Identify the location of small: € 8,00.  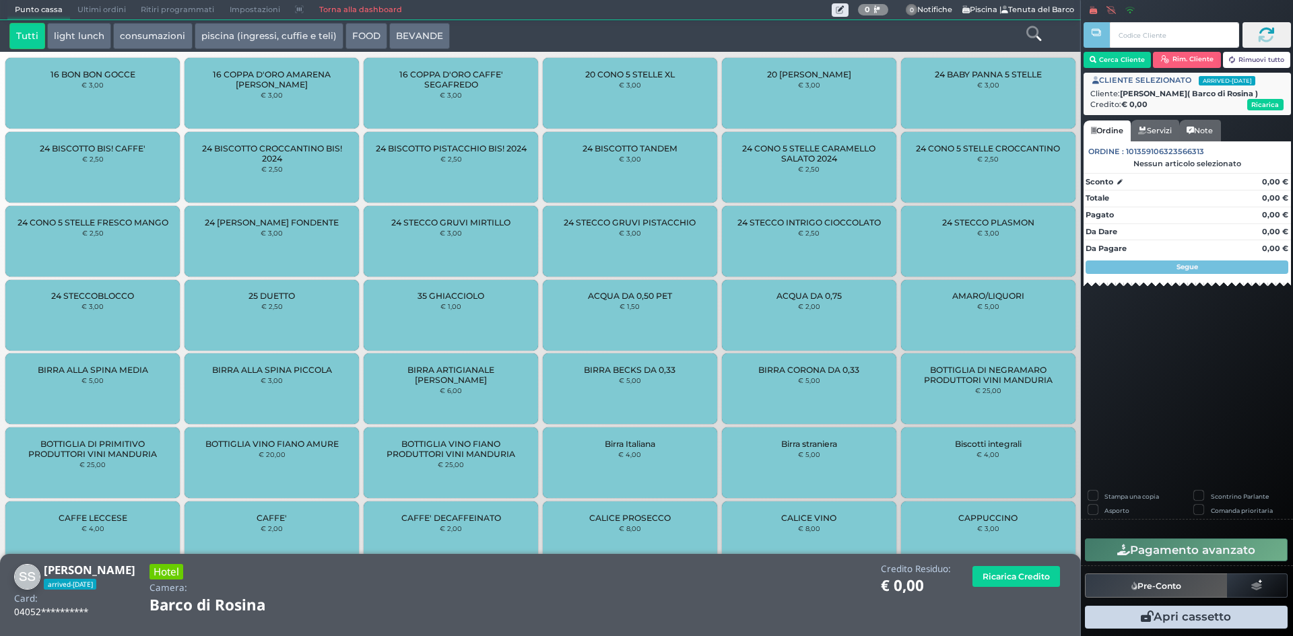
(809, 529).